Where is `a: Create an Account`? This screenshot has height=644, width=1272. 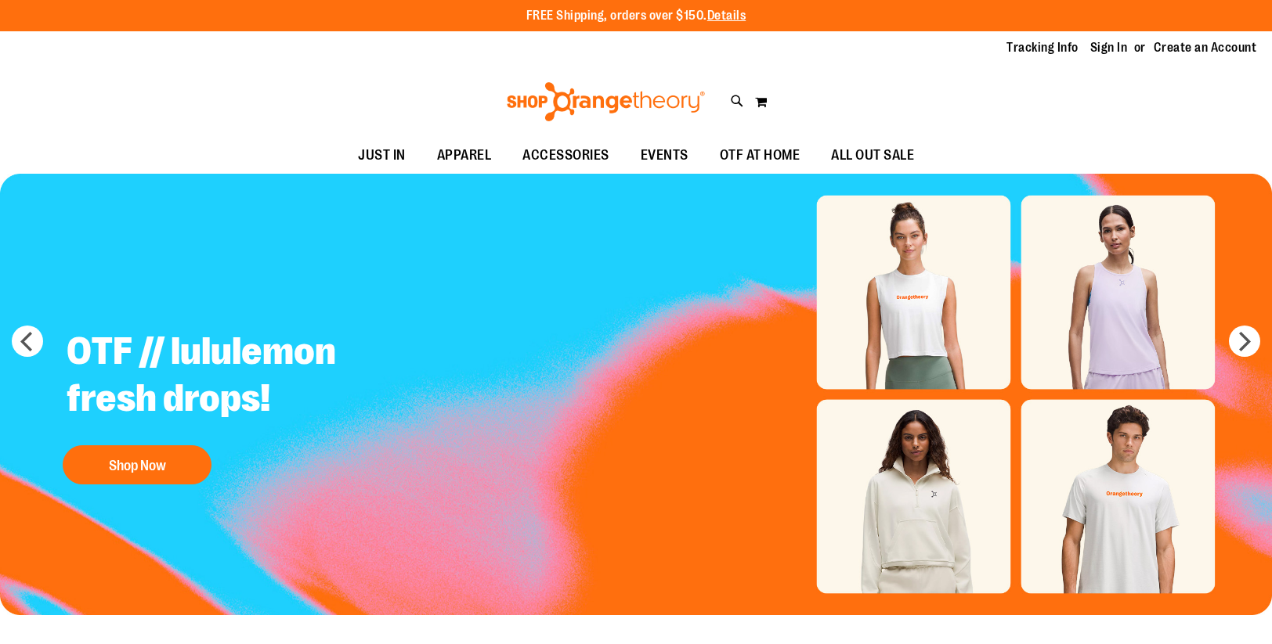 a: Create an Account is located at coordinates (1205, 48).